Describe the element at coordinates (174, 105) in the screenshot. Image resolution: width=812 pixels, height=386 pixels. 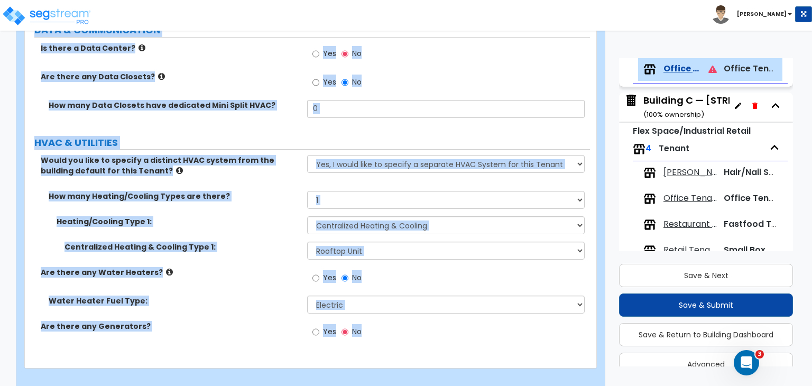
I see `label: How many Data Closets have dedicated Mini Split HVAC?` at that location.